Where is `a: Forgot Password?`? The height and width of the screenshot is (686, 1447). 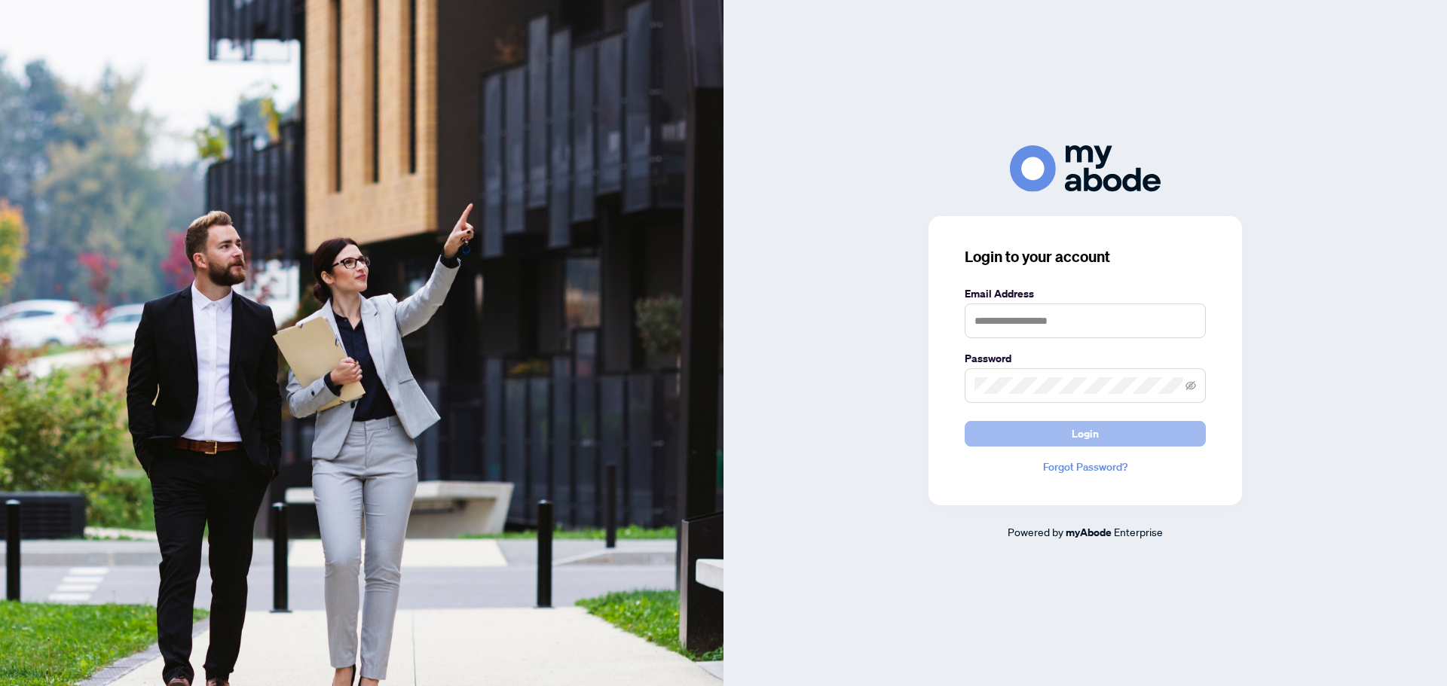 a: Forgot Password? is located at coordinates (1085, 467).